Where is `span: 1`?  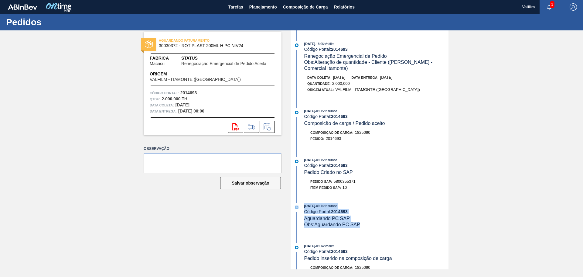 span: 1 is located at coordinates (552, 5).